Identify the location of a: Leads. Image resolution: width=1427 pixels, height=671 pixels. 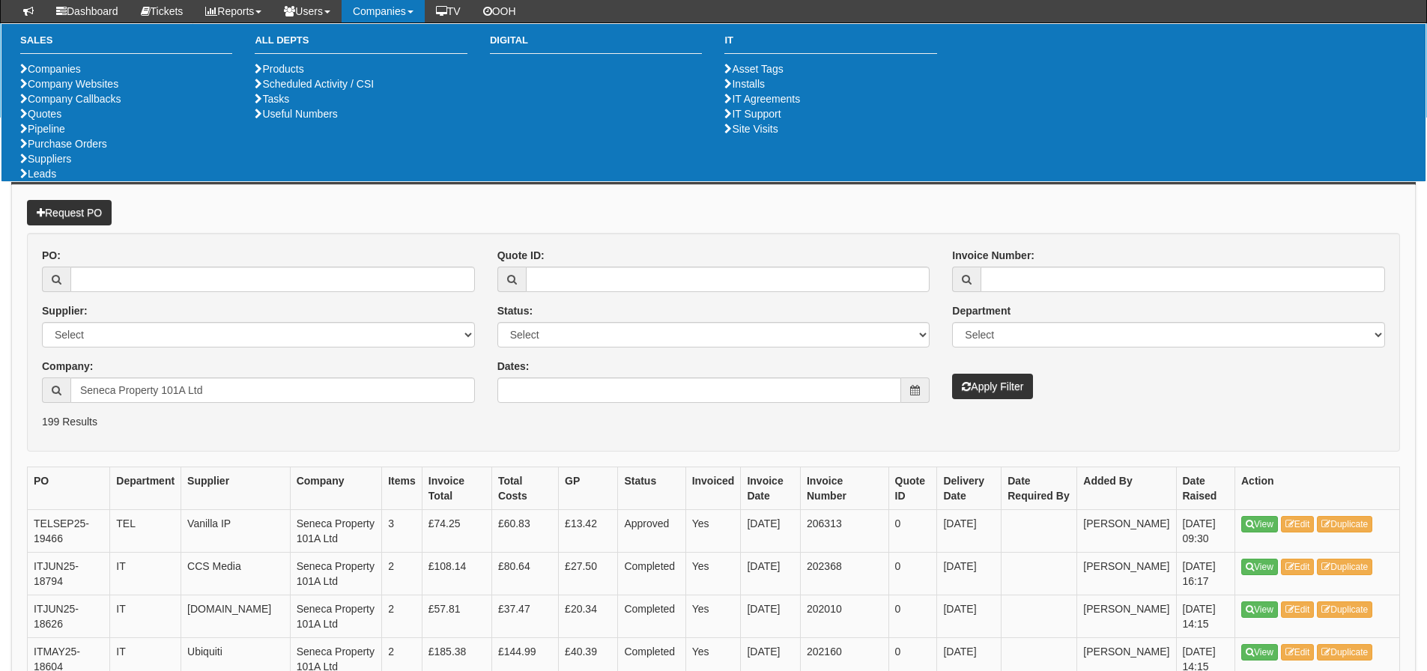
(38, 174).